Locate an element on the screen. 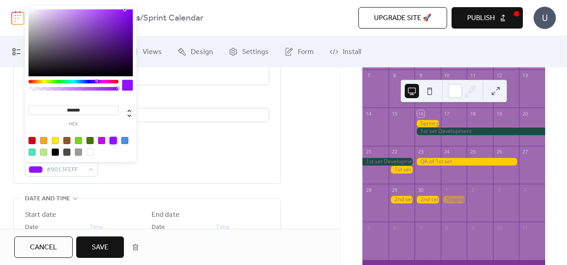 The width and height of the screenshot is (567, 265). span: Publish is located at coordinates (481, 18).